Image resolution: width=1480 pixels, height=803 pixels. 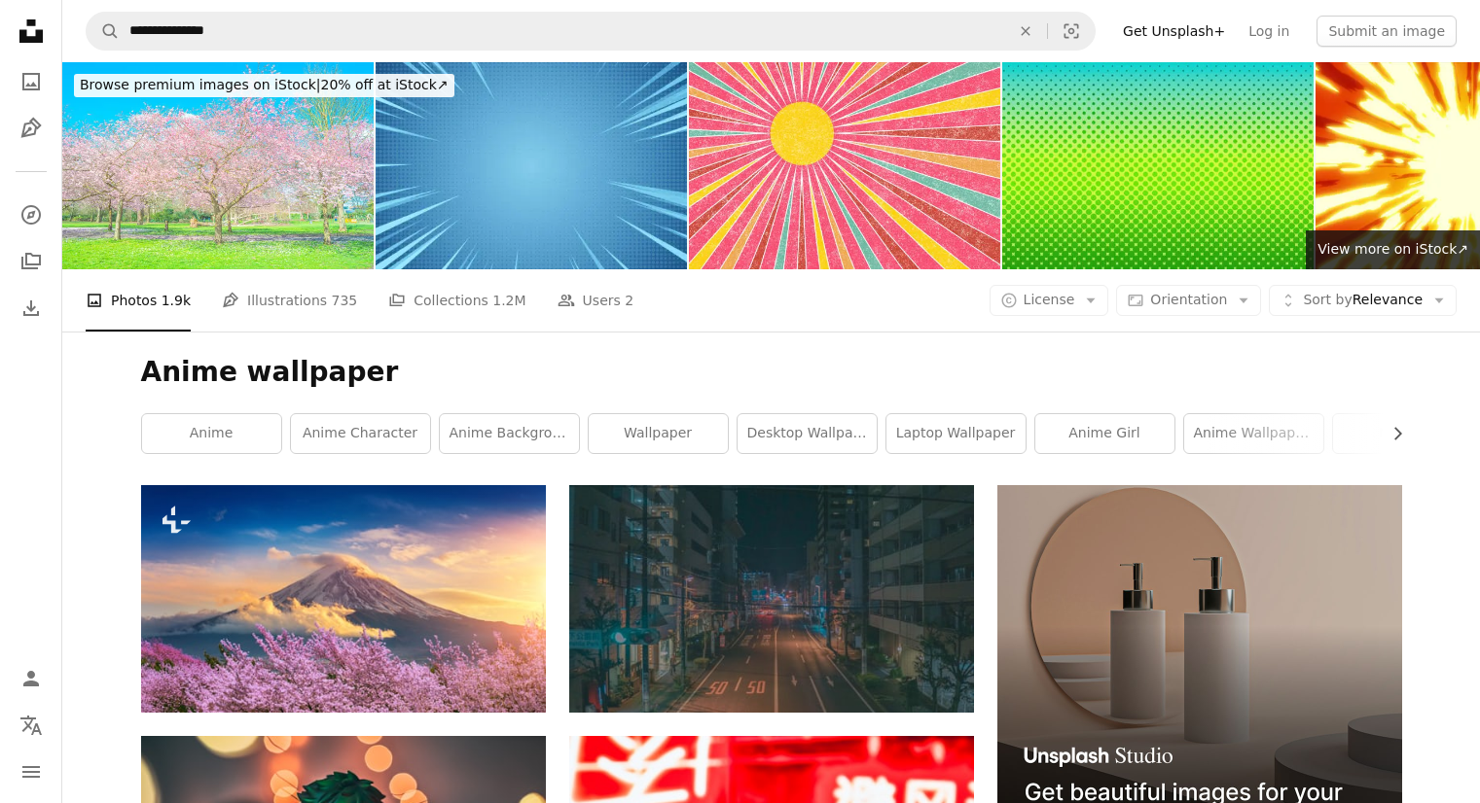 I want to click on a: Explore, so click(x=31, y=215).